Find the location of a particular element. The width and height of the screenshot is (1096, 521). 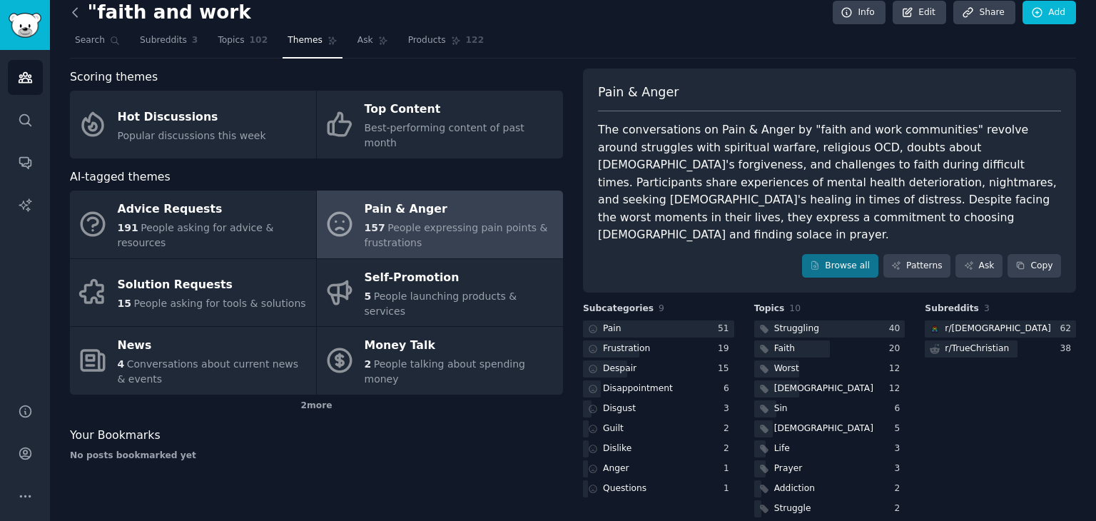

div: 40 is located at coordinates (897, 329).